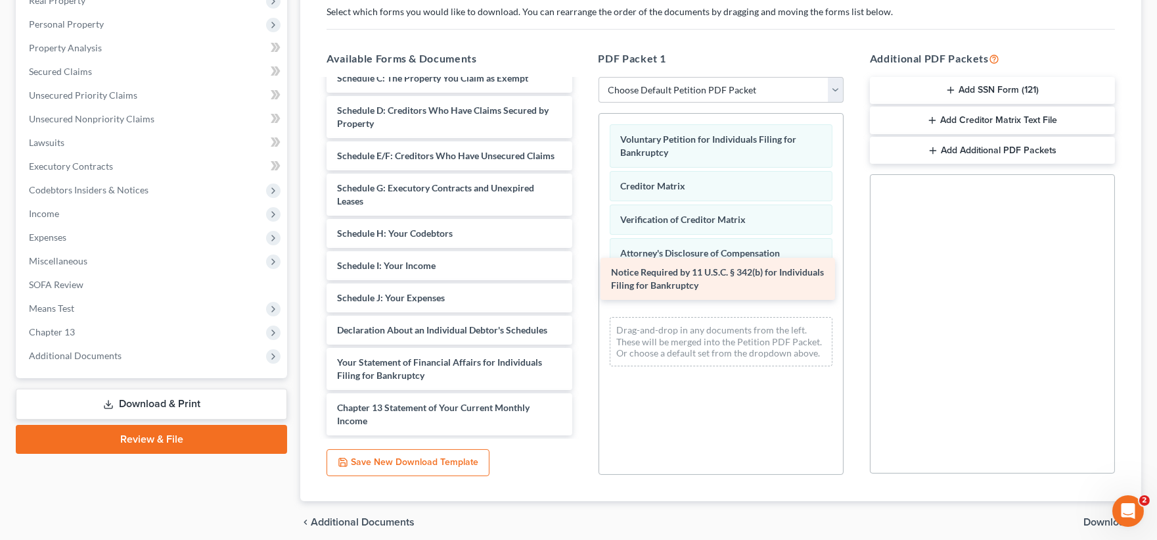 This screenshot has height=540, width=1157. Describe the element at coordinates (71, 166) in the screenshot. I see `span: Executory Contracts` at that location.